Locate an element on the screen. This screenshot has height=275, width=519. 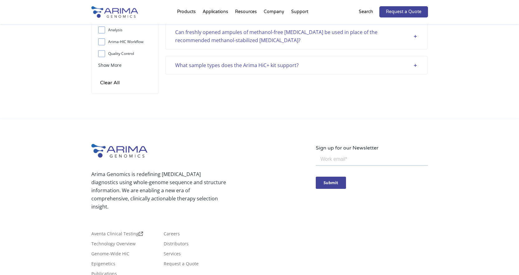
a: Genome-Wide HiC is located at coordinates (110, 255).